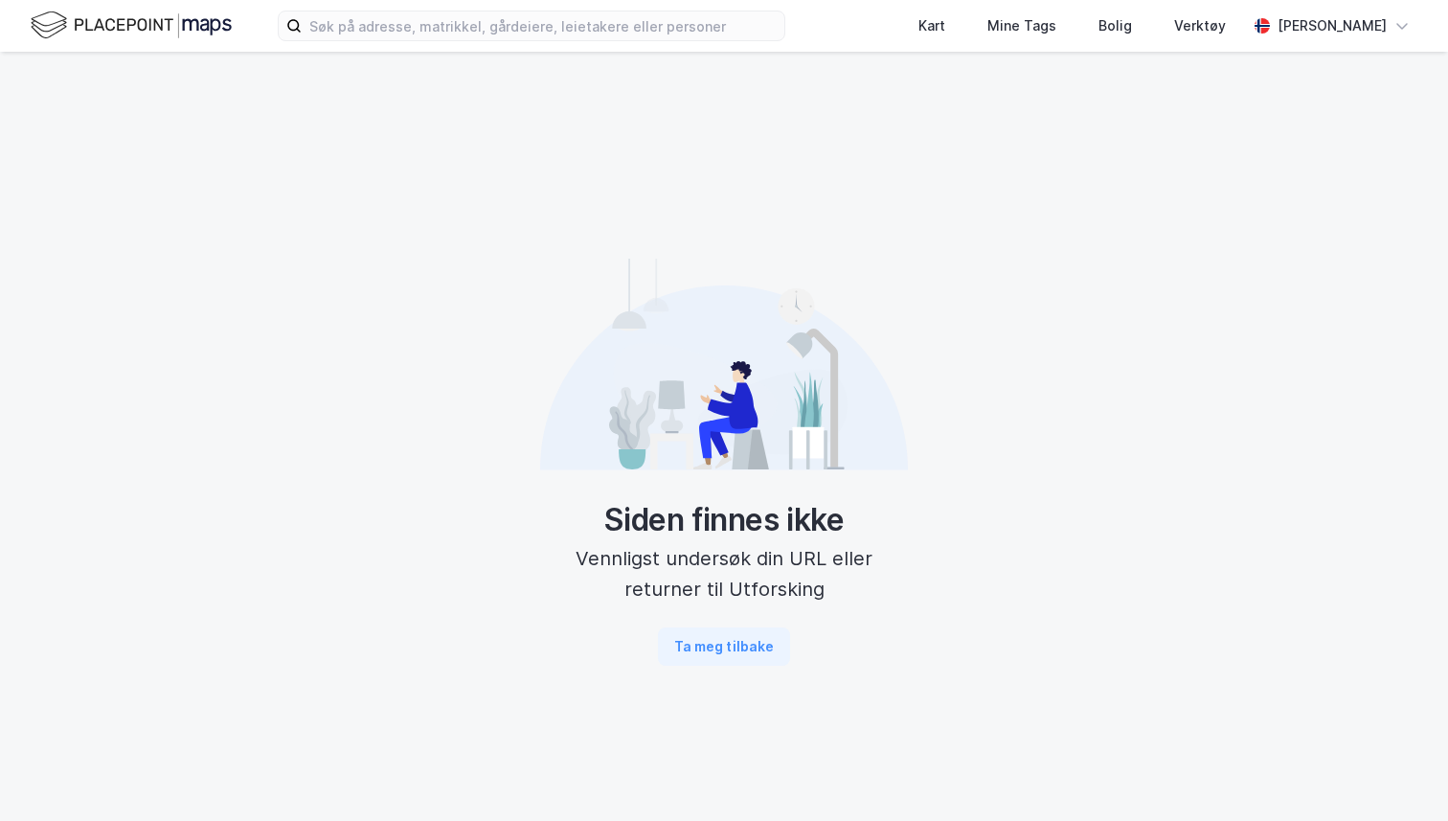 The width and height of the screenshot is (1448, 821). I want to click on input: Søk på adresse, matrikkel, gårdeiere, leietakere eller personer, so click(543, 26).